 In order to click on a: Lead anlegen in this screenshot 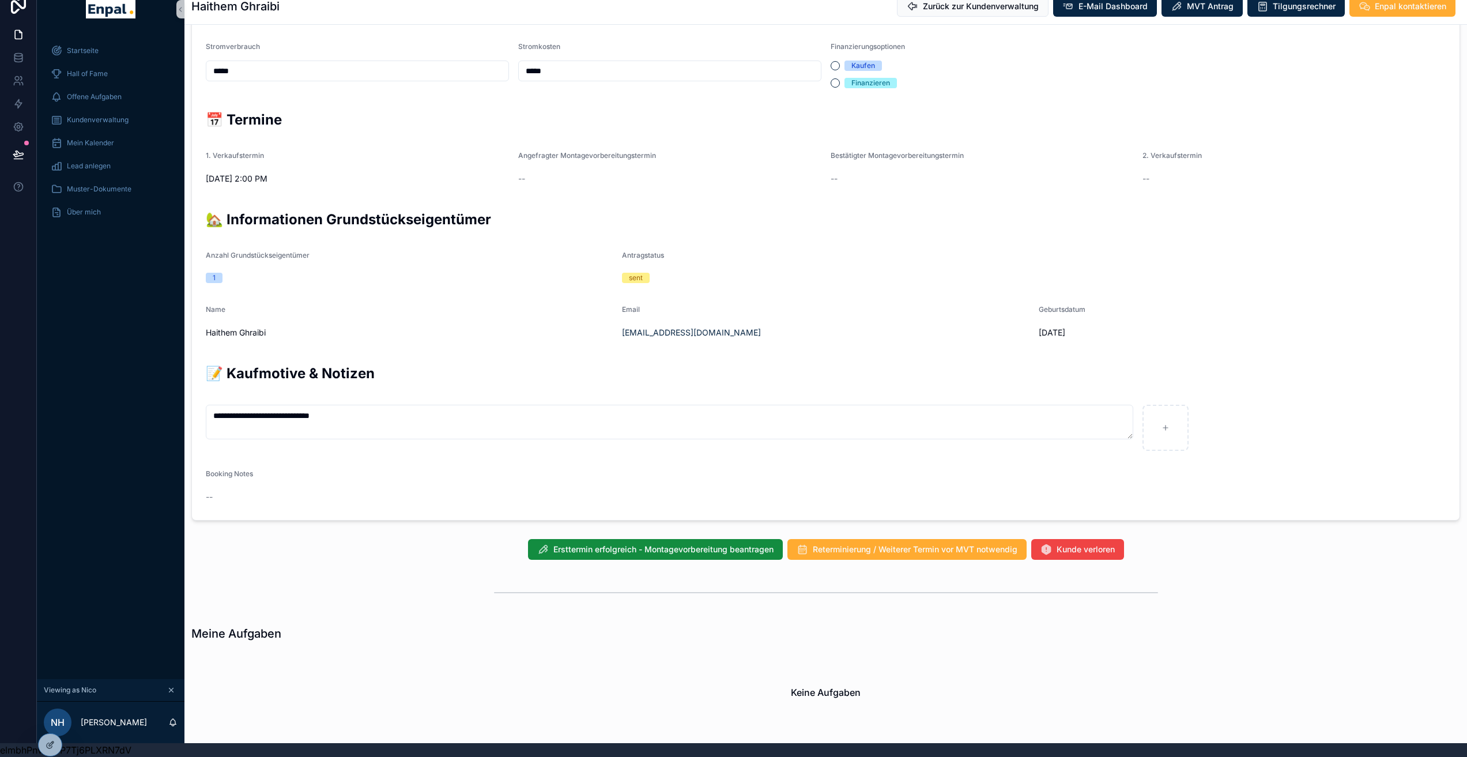, I will do `click(111, 166)`.